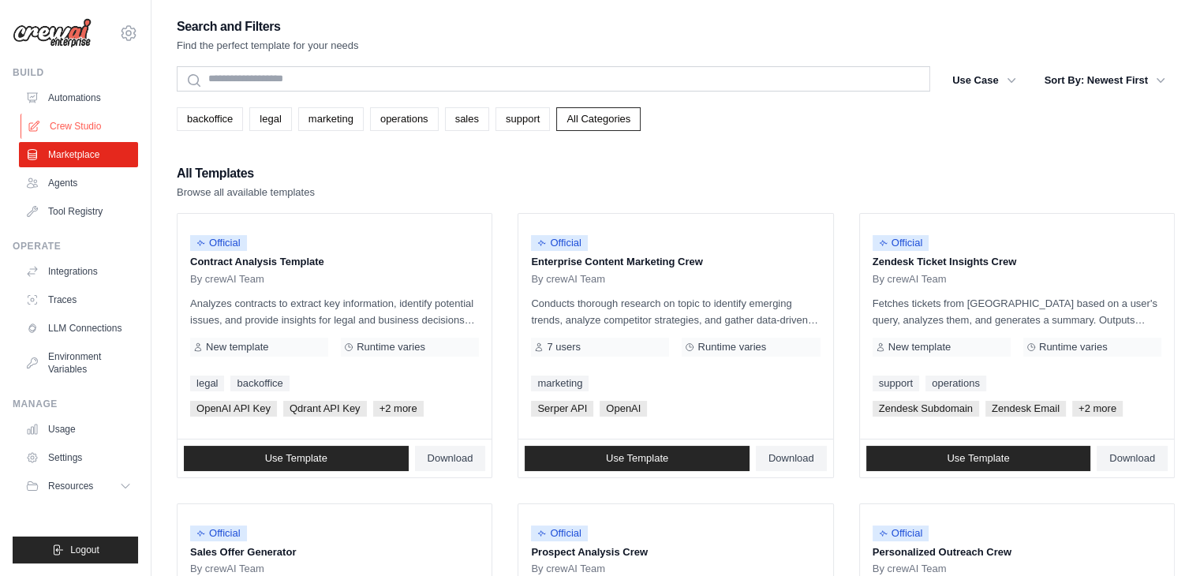  I want to click on span: OpenAI, so click(623, 409).